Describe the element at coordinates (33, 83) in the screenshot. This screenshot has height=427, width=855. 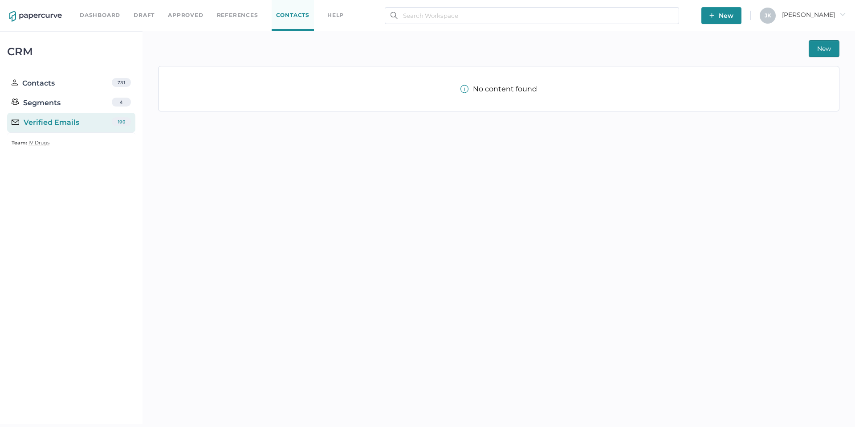
I see `div: Contacts` at that location.